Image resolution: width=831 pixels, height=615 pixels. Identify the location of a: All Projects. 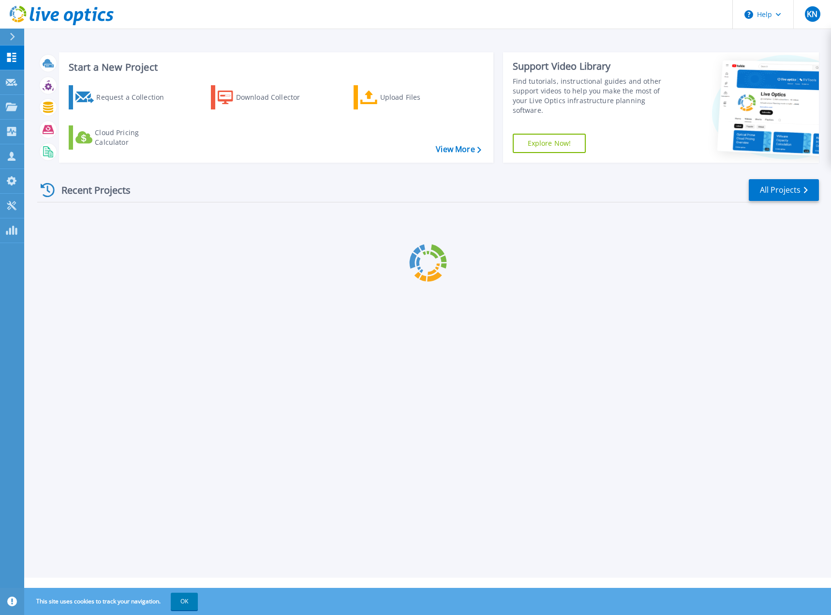
(784, 190).